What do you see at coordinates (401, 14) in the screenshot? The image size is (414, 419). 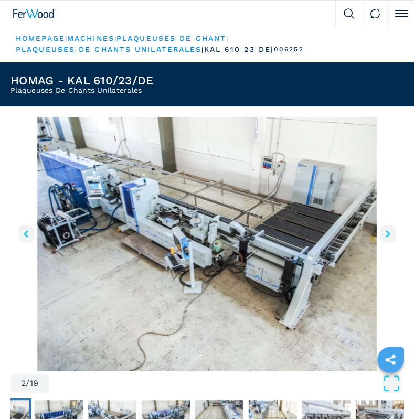 I see `button: Click to toggle menu` at bounding box center [401, 14].